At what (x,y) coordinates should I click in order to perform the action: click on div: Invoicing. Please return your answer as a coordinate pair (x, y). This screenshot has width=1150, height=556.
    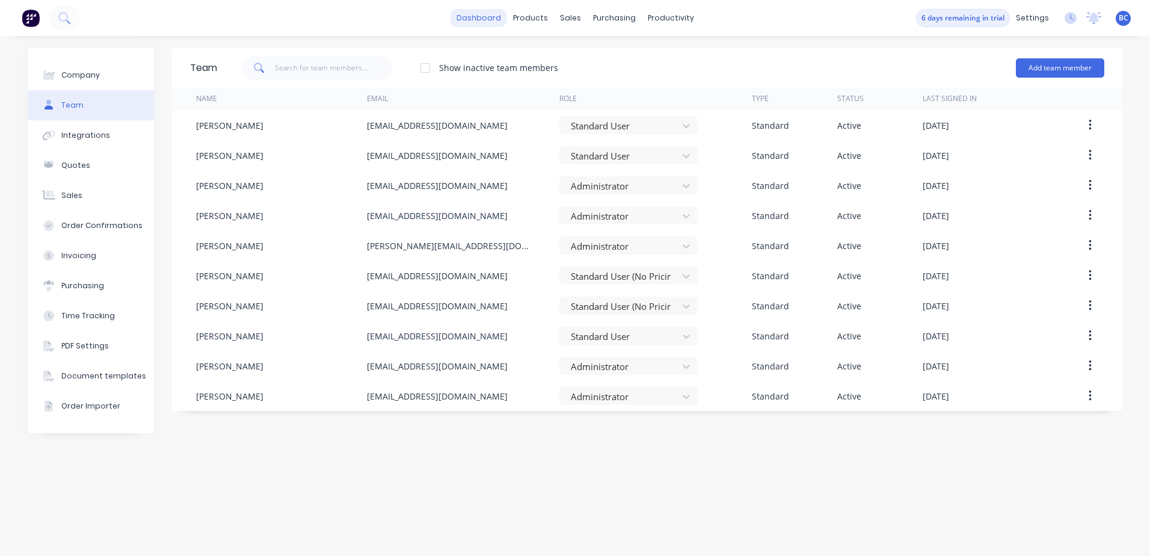
    Looking at the image, I should click on (79, 256).